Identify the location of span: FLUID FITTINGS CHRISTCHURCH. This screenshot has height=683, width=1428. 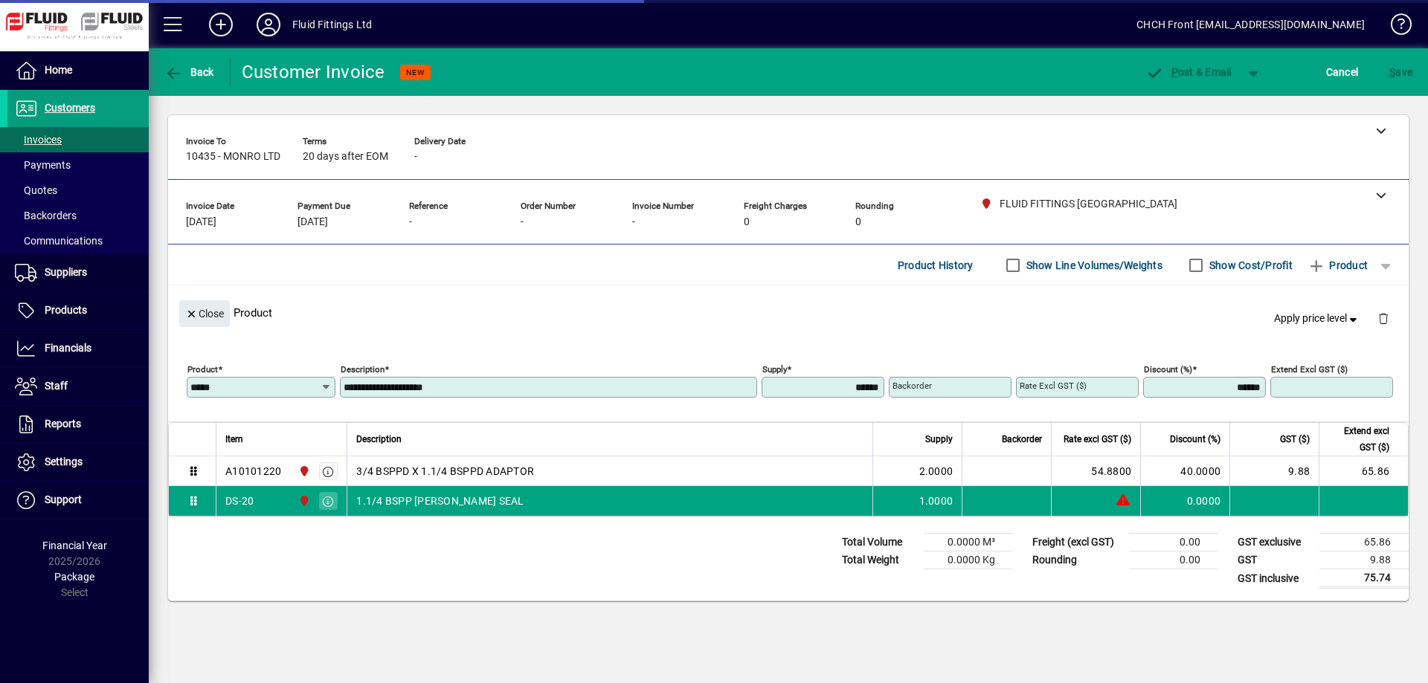
(303, 471).